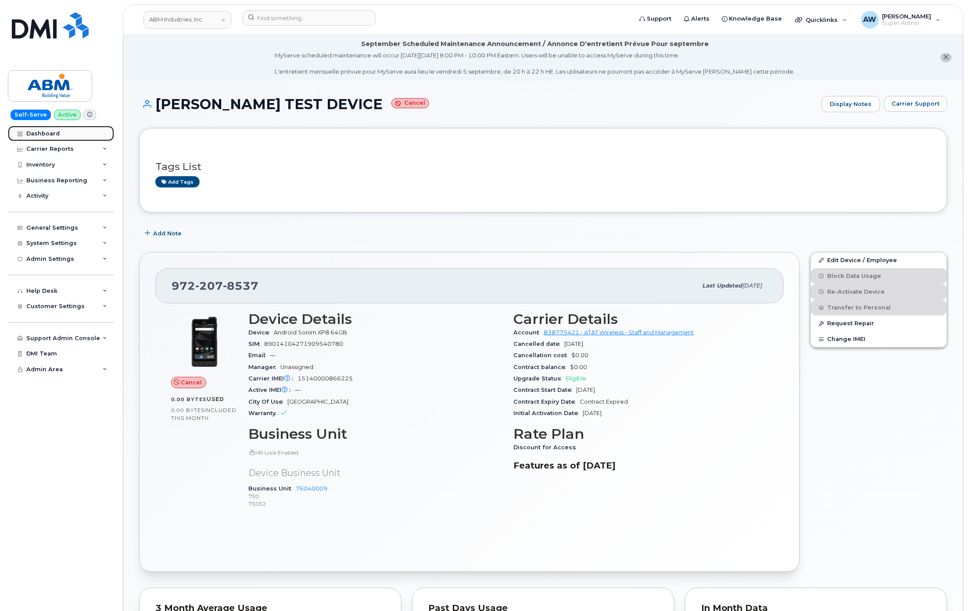  Describe the element at coordinates (879, 276) in the screenshot. I see `button: Block Data Usage` at that location.